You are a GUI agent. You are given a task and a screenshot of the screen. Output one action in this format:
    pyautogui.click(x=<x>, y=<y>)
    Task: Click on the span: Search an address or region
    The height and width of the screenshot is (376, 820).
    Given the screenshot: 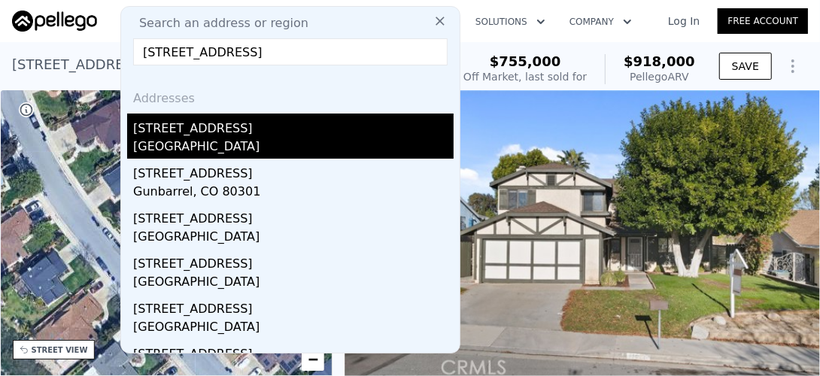 What is the action you would take?
    pyautogui.click(x=217, y=23)
    